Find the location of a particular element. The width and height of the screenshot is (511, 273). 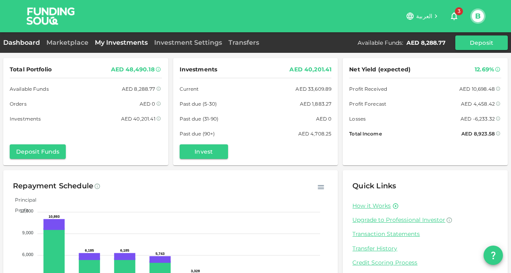

span: Past due (90+) is located at coordinates (198, 134).